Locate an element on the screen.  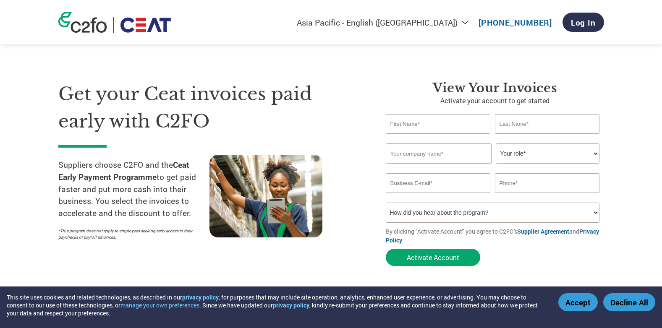
p: *This program does not apply to employees seeking early access to their paychecks or payroll adva... is located at coordinates (130, 234).